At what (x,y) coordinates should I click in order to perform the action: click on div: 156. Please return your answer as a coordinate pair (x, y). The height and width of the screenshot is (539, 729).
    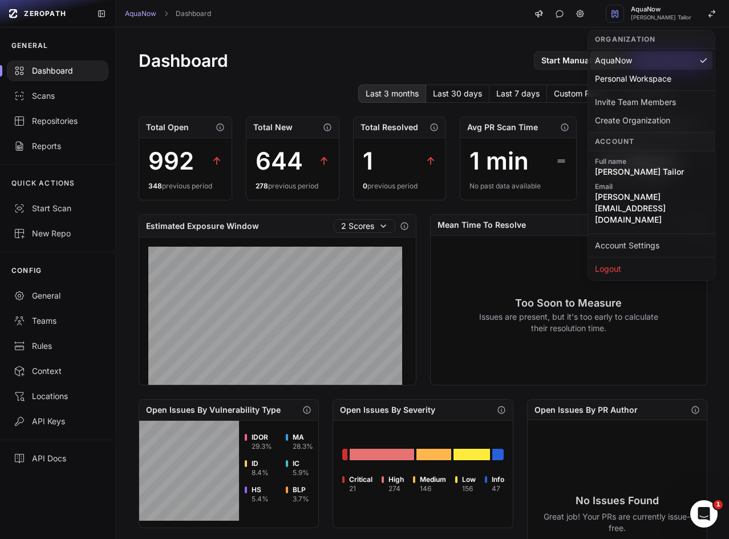
    Looking at the image, I should click on (469, 489).